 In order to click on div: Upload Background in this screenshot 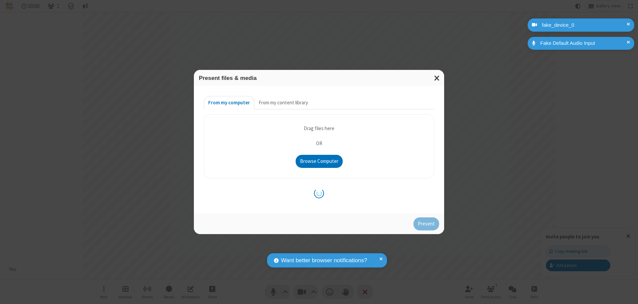, I will do `click(319, 146)`.